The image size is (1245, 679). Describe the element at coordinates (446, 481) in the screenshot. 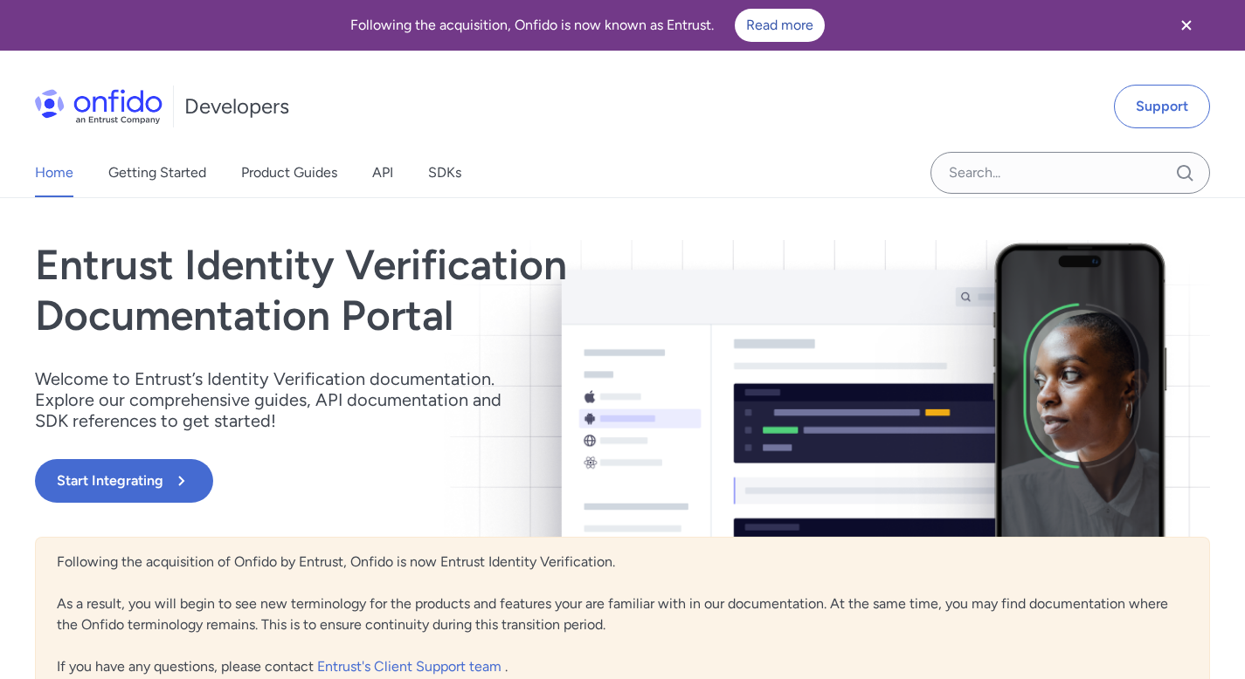

I see `a: Start Integrating` at that location.